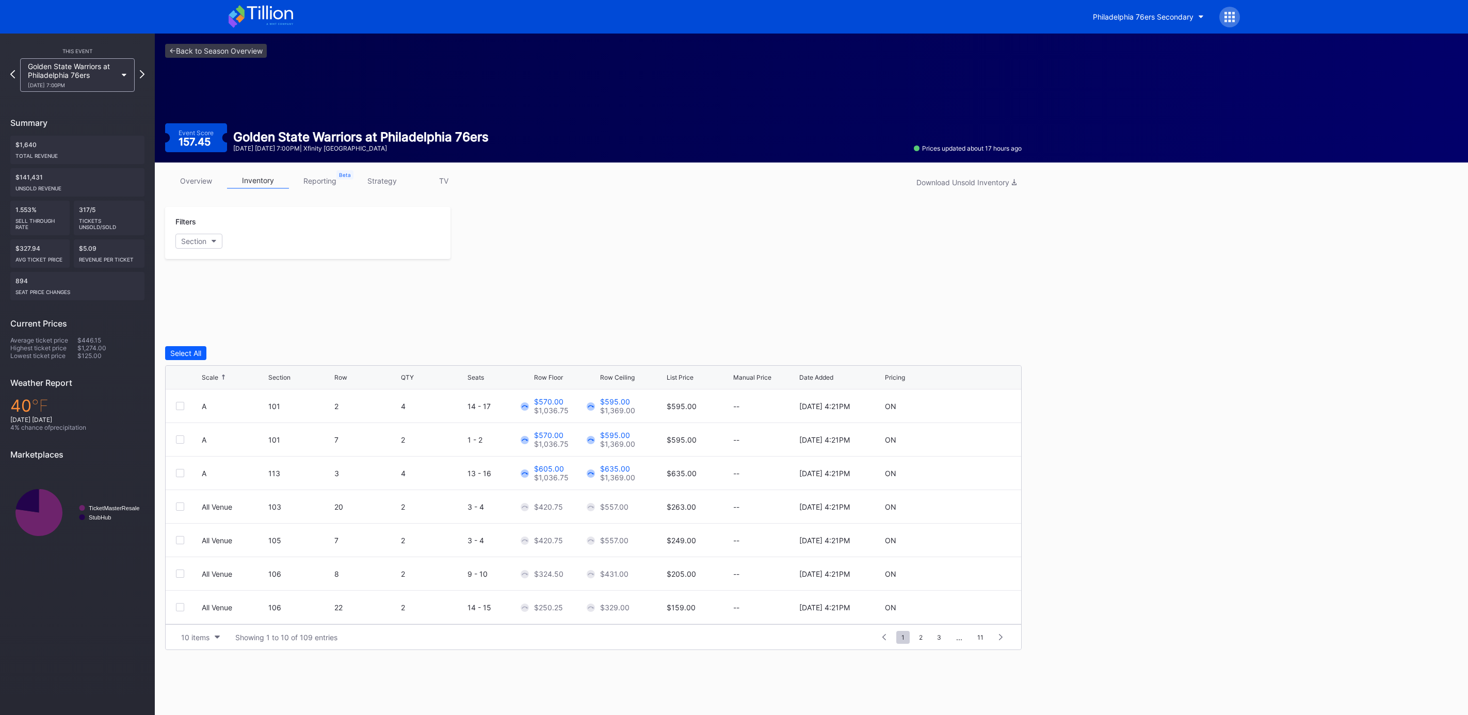 This screenshot has width=1468, height=715. I want to click on div: $250.25, so click(548, 607).